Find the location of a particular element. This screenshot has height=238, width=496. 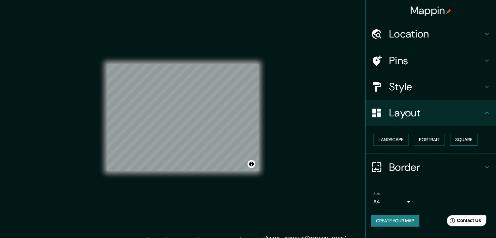

h4: Mappin is located at coordinates (431, 10).